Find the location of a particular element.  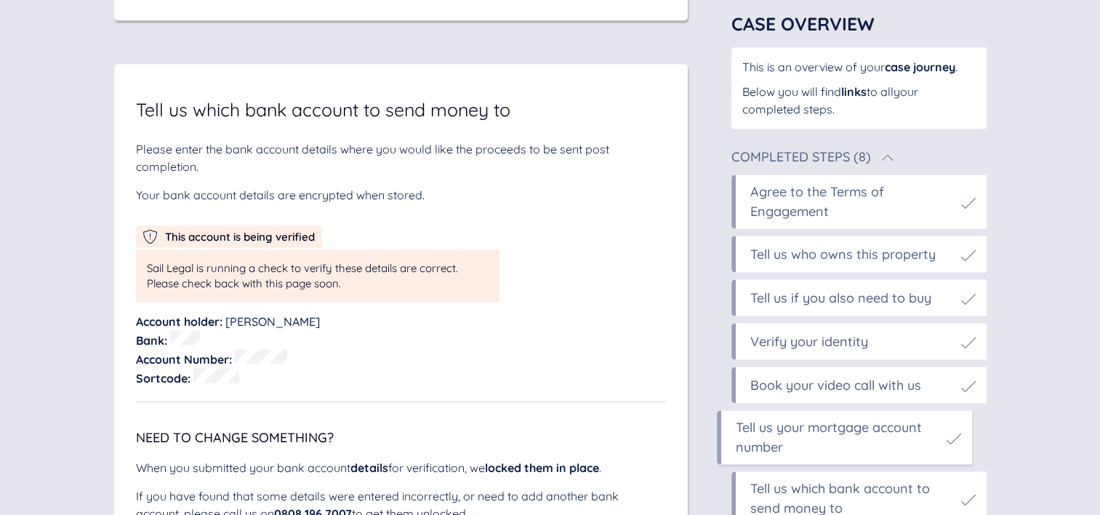

div: Agree to the Terms of Engagement is located at coordinates (852, 201).